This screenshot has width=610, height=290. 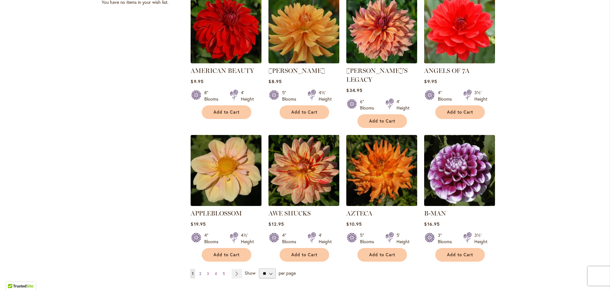 What do you see at coordinates (208, 273) in the screenshot?
I see `a: 3` at bounding box center [208, 273].